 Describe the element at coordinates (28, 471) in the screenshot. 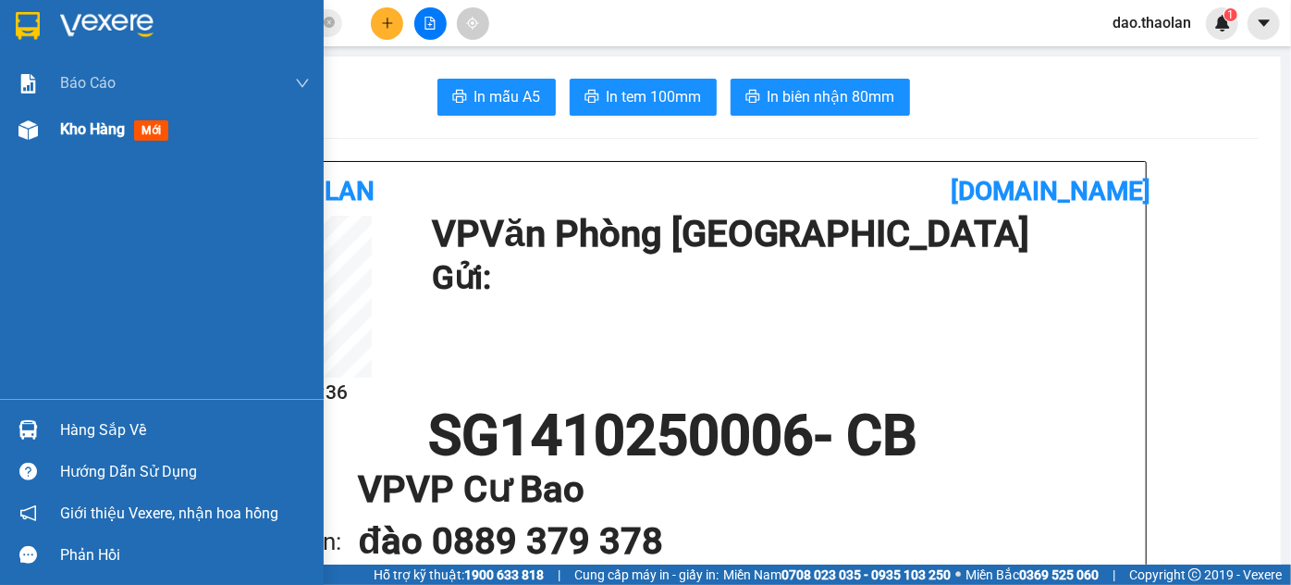

I see `span: question-circle` at that location.